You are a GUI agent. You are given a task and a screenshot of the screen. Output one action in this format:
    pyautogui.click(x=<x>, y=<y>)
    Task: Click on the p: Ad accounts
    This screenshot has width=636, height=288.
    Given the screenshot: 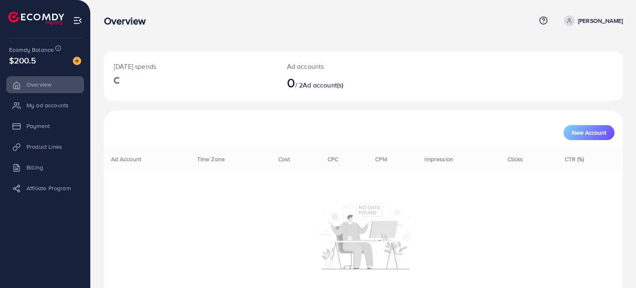 What is the action you would take?
    pyautogui.click(x=342, y=66)
    